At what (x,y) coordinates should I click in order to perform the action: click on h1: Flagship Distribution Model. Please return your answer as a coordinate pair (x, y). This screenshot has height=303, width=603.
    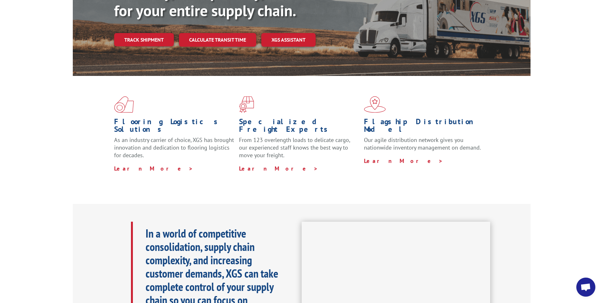
    Looking at the image, I should click on (424, 127).